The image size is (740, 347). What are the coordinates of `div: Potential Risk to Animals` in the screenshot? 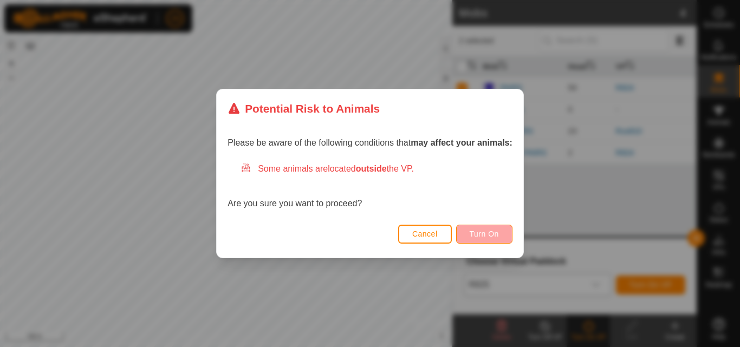 It's located at (303, 108).